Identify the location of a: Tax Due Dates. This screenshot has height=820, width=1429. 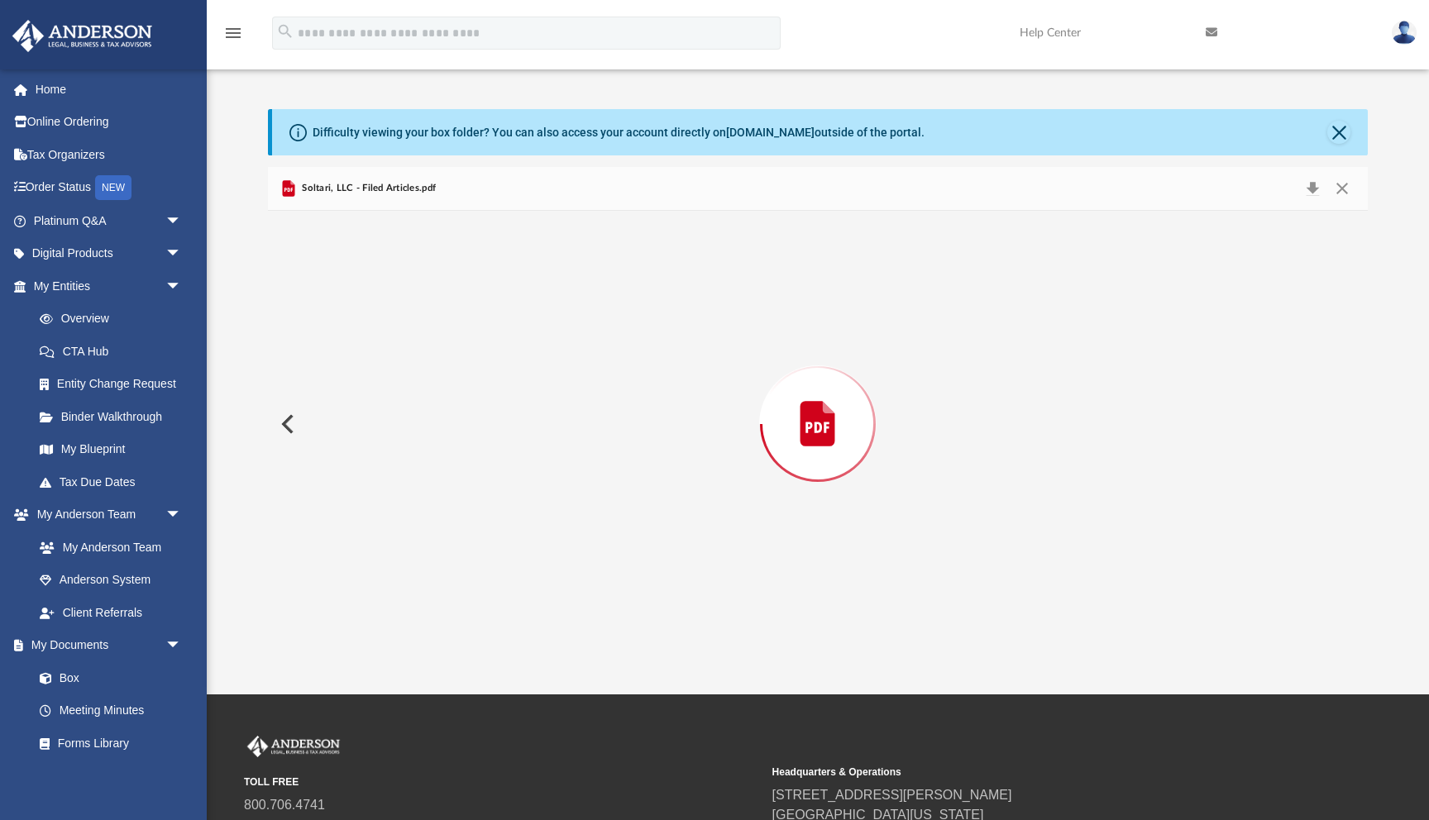
(115, 482).